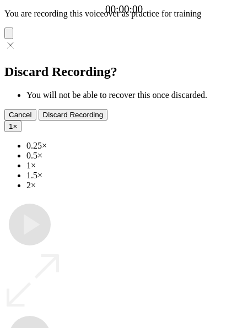 This screenshot has height=328, width=248. What do you see at coordinates (13, 126) in the screenshot?
I see `button: 1×` at bounding box center [13, 126].